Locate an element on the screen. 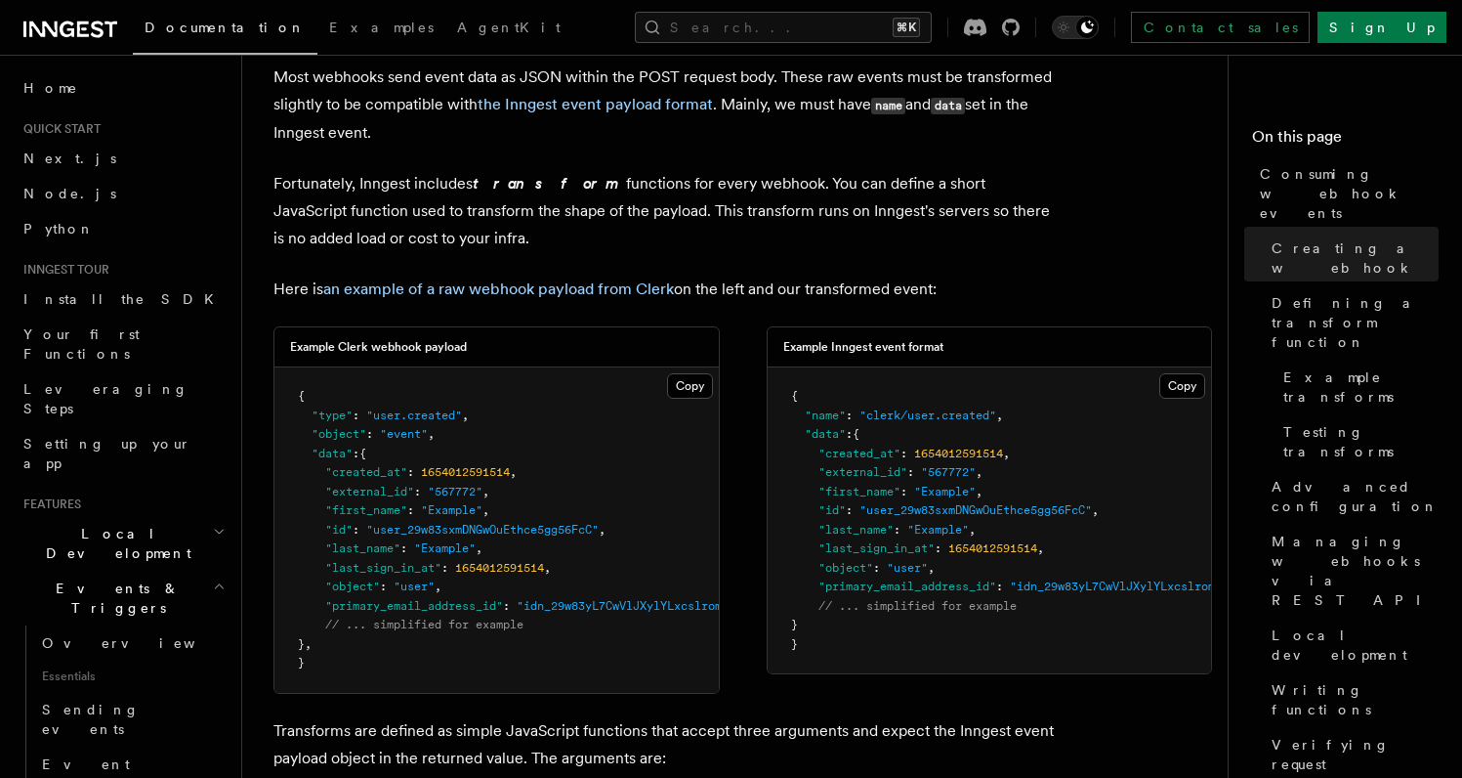 This screenshot has width=1462, height=778. button: Search...⌘K is located at coordinates (783, 27).